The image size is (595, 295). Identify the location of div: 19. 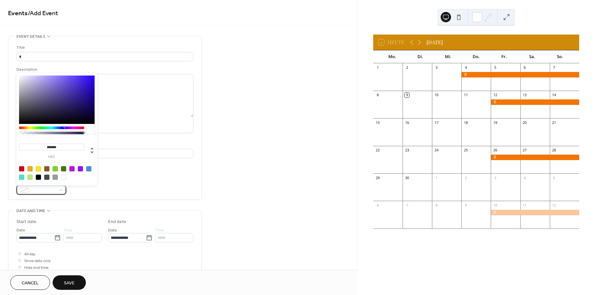
(495, 122).